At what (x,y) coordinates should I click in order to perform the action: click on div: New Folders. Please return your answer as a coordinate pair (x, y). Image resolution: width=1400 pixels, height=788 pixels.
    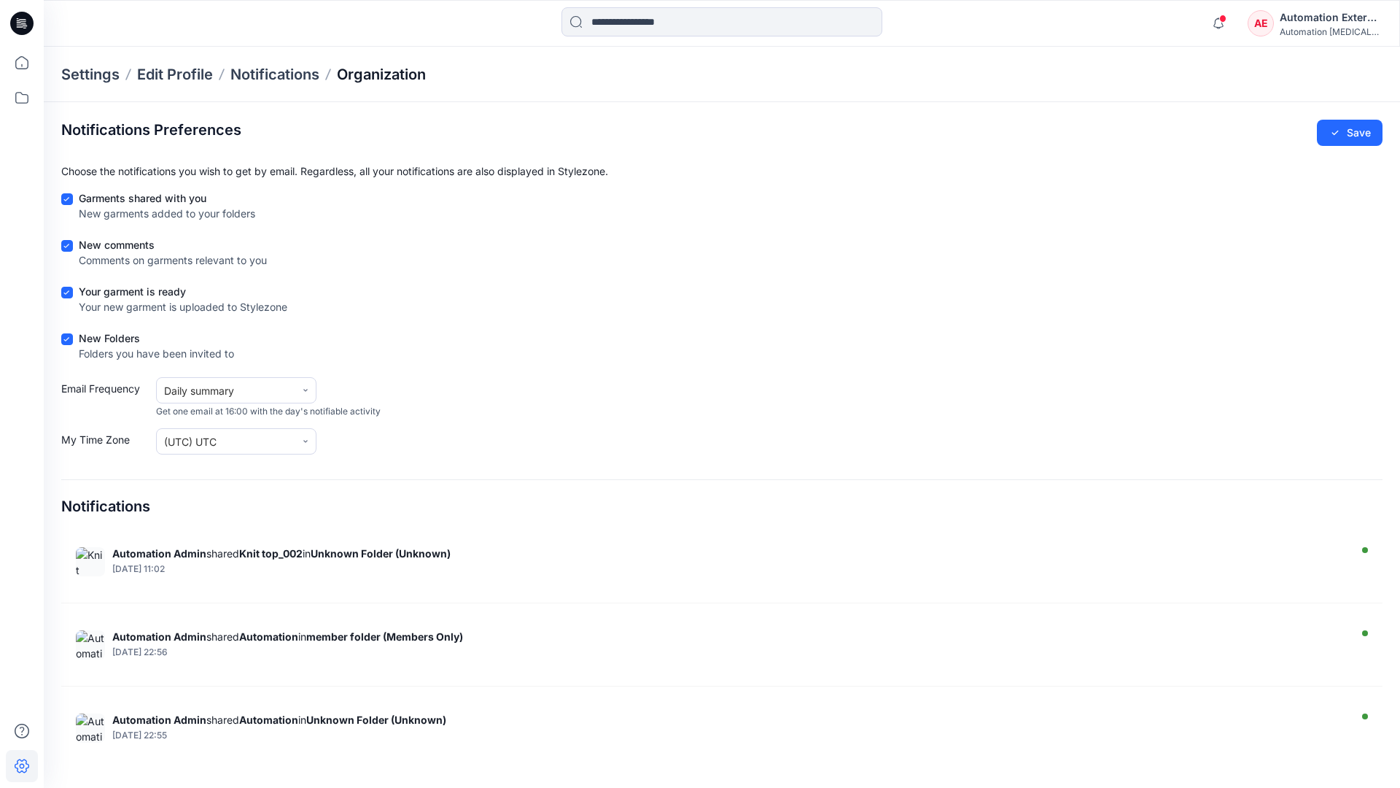
    Looking at the image, I should click on (156, 338).